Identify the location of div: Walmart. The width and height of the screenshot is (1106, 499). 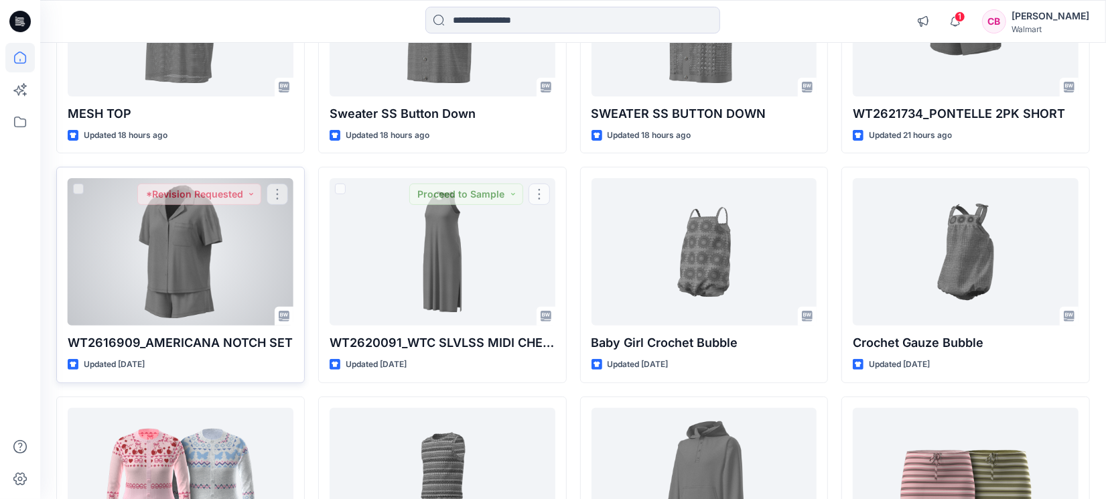
(1051, 29).